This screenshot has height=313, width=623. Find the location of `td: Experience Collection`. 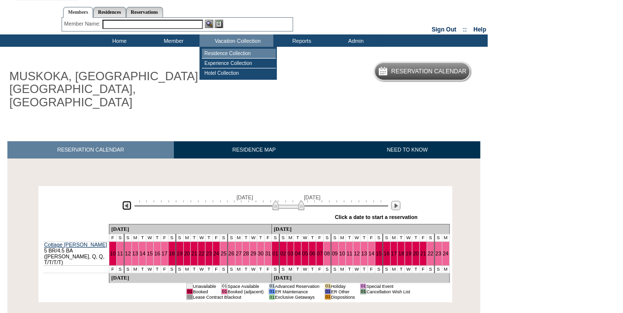

td: Experience Collection is located at coordinates (239, 63).